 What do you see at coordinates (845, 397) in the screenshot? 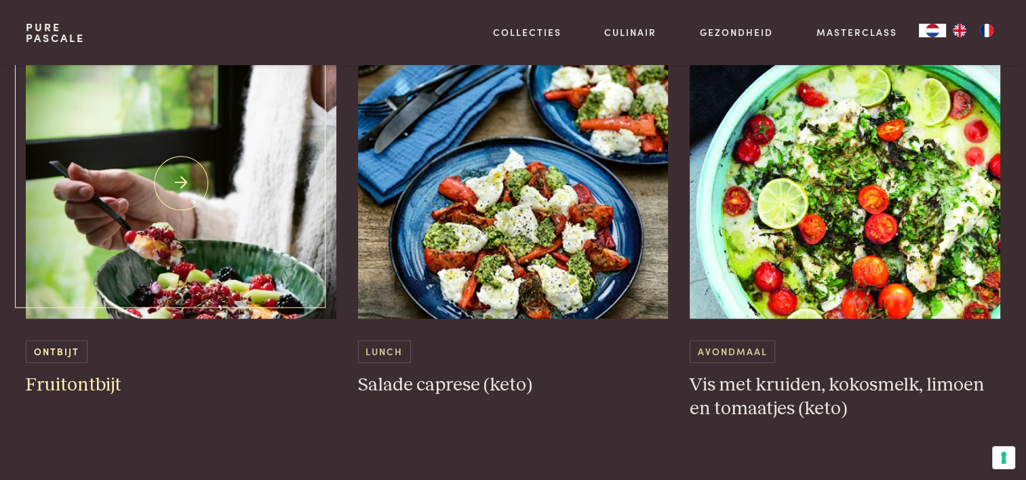
I see `h3: Vis met kruiden, kokosmelk, limoen en tomaatjes (keto)` at bounding box center [845, 397].